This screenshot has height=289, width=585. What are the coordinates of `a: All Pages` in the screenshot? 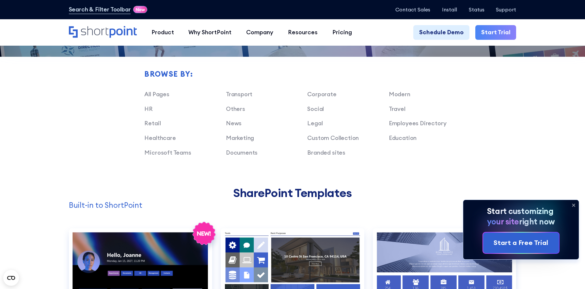 It's located at (157, 94).